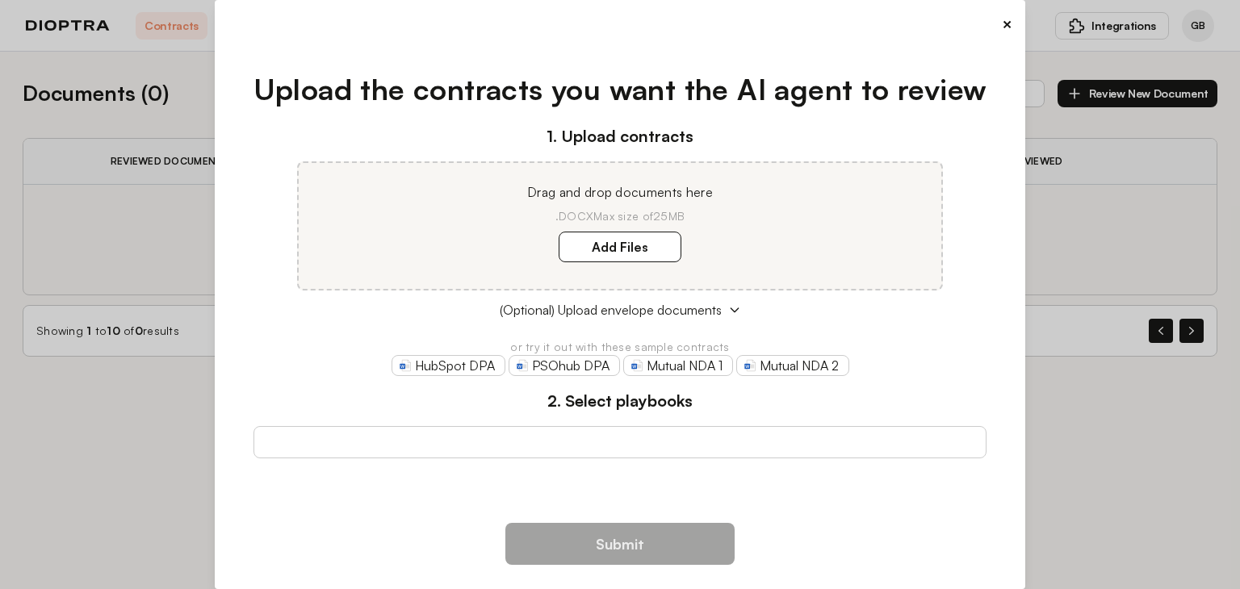 The width and height of the screenshot is (1240, 589). What do you see at coordinates (620, 310) in the screenshot?
I see `button: (Optional) Upload envelope documents` at bounding box center [620, 310].